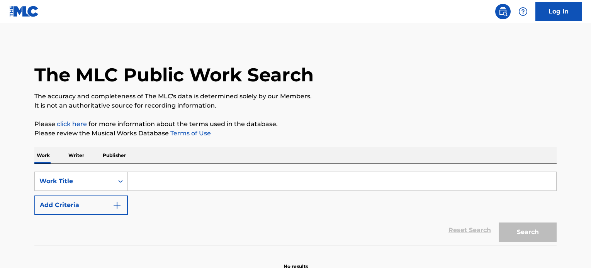 This screenshot has width=591, height=268. I want to click on h1: The MLC Public Work Search, so click(174, 75).